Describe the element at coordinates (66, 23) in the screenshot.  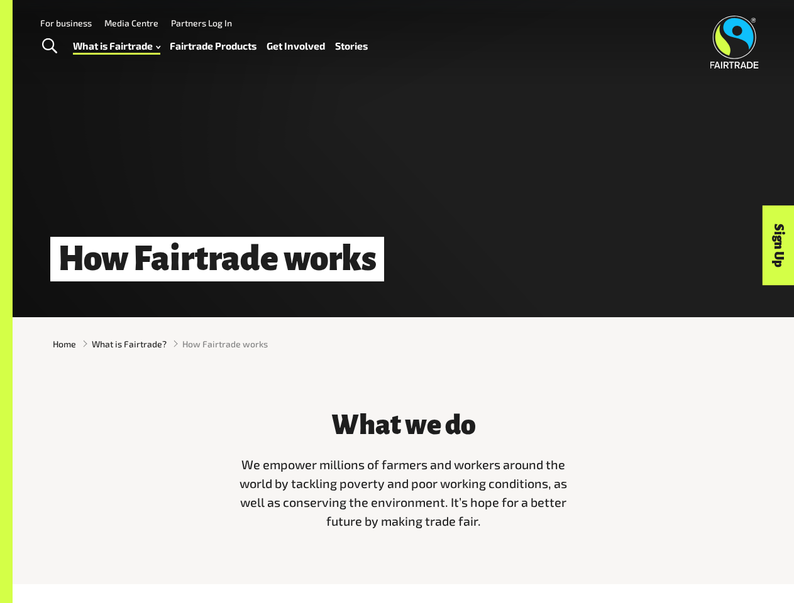
I see `a: For business` at that location.